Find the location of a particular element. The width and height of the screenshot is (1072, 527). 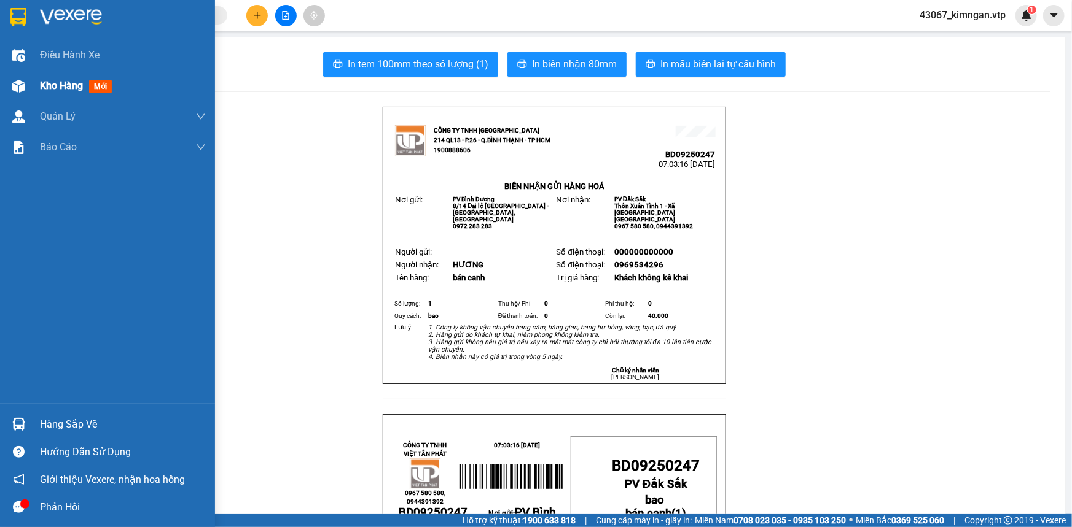

span: In biên nhận 80mm is located at coordinates (574, 64).